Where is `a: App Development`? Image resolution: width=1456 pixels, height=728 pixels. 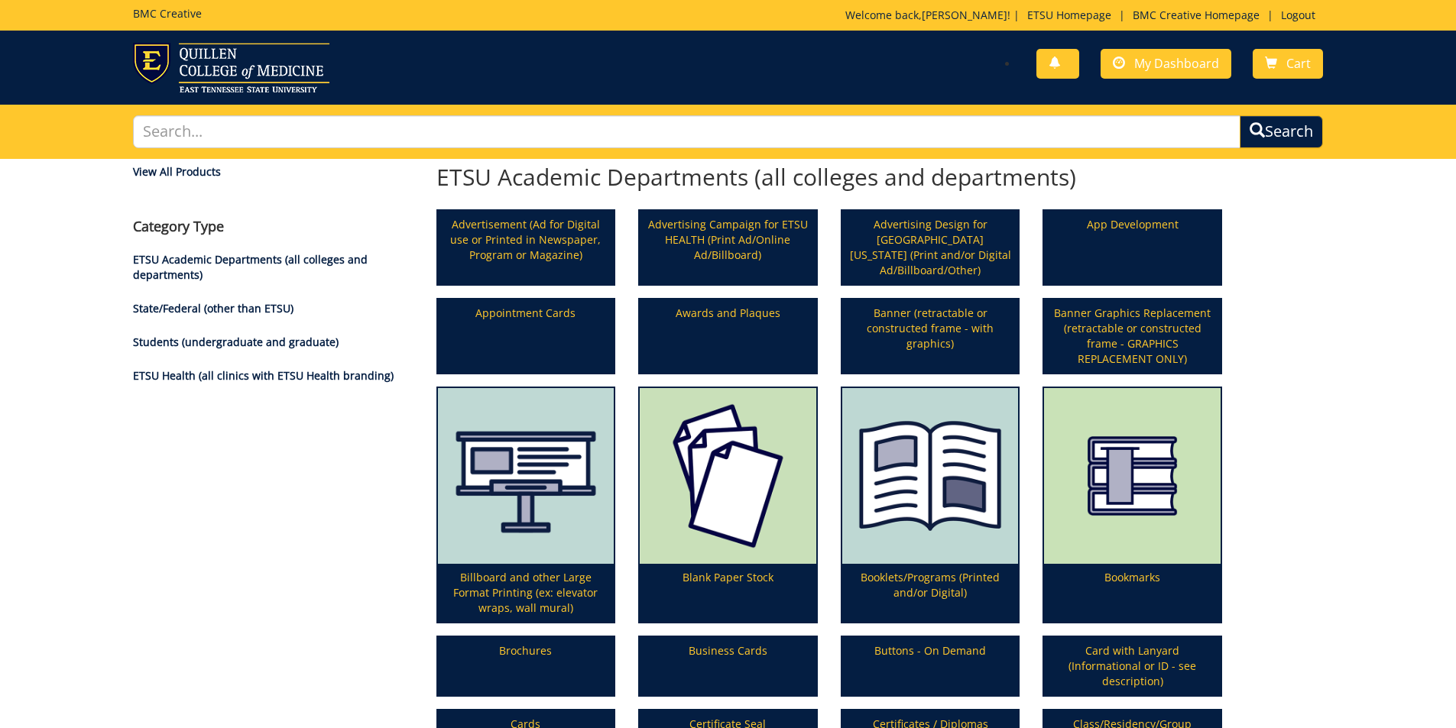 a: App Development is located at coordinates (1132, 248).